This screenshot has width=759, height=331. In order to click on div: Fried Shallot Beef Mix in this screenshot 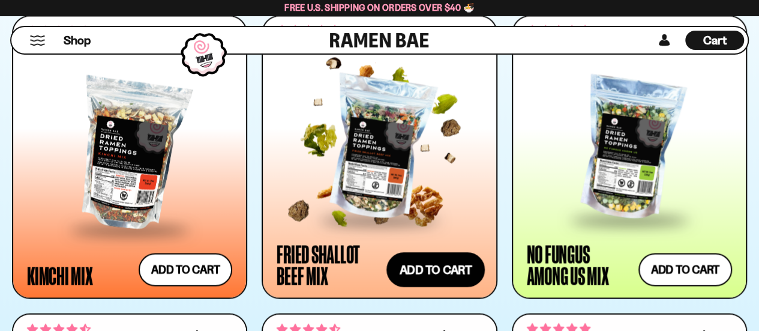, I will do `click(330, 264)`.